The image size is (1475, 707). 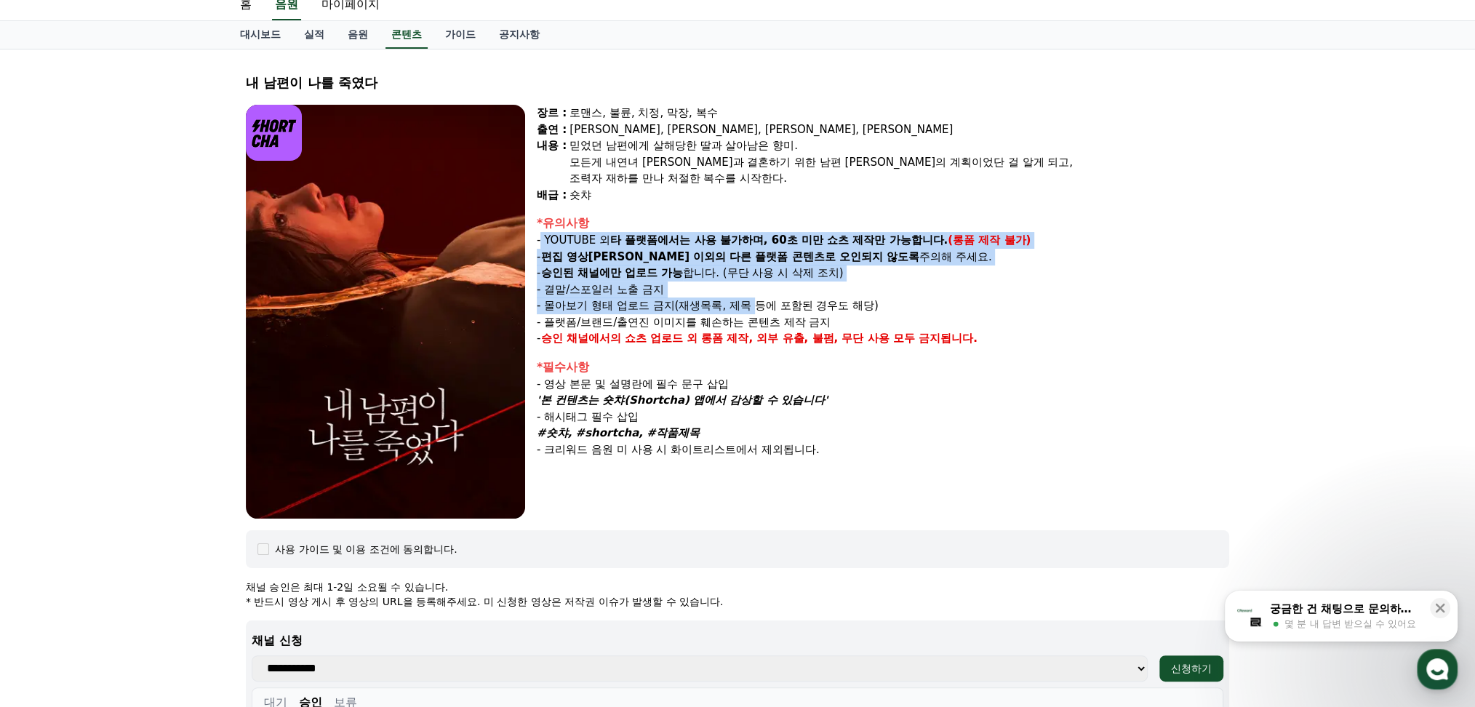 What do you see at coordinates (737, 641) in the screenshot?
I see `p: 채널 신청` at bounding box center [737, 641].